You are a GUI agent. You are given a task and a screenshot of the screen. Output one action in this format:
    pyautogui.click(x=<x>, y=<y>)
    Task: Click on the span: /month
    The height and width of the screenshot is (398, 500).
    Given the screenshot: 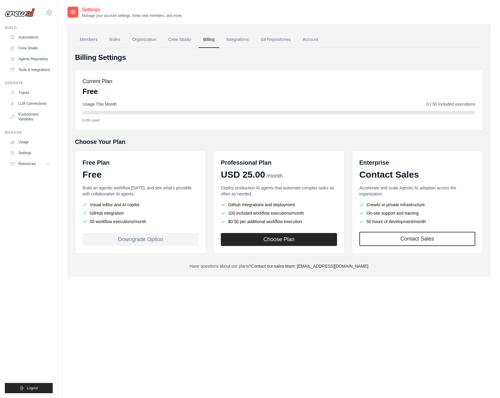 What is the action you would take?
    pyautogui.click(x=274, y=176)
    